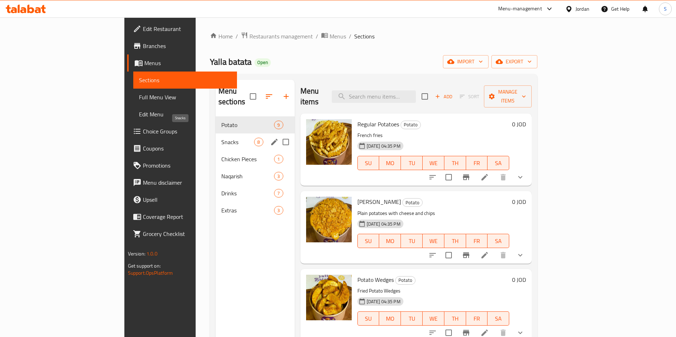  Describe the element at coordinates (248, 211) in the screenshot. I see `div: Extras` at that location.